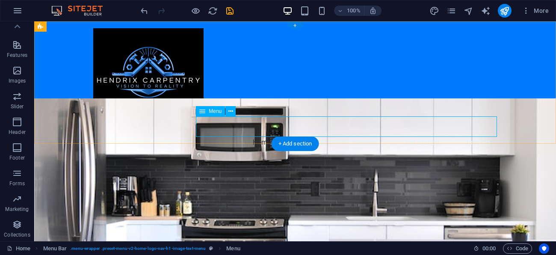 Image resolution: width=556 pixels, height=255 pixels. Describe the element at coordinates (535, 11) in the screenshot. I see `span: More` at that location.